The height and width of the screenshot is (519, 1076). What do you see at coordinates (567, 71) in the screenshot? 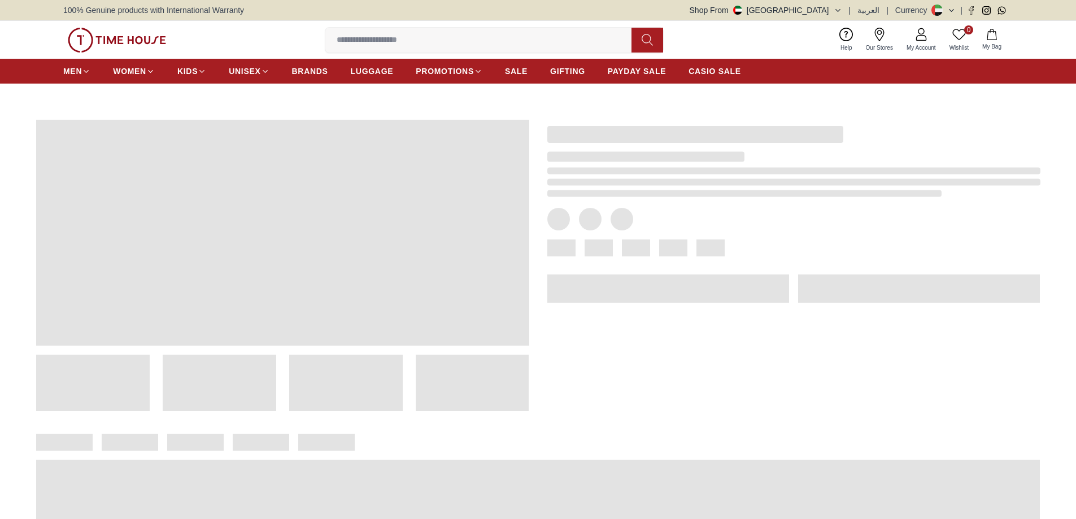
I see `span: GIFTING` at bounding box center [567, 71].